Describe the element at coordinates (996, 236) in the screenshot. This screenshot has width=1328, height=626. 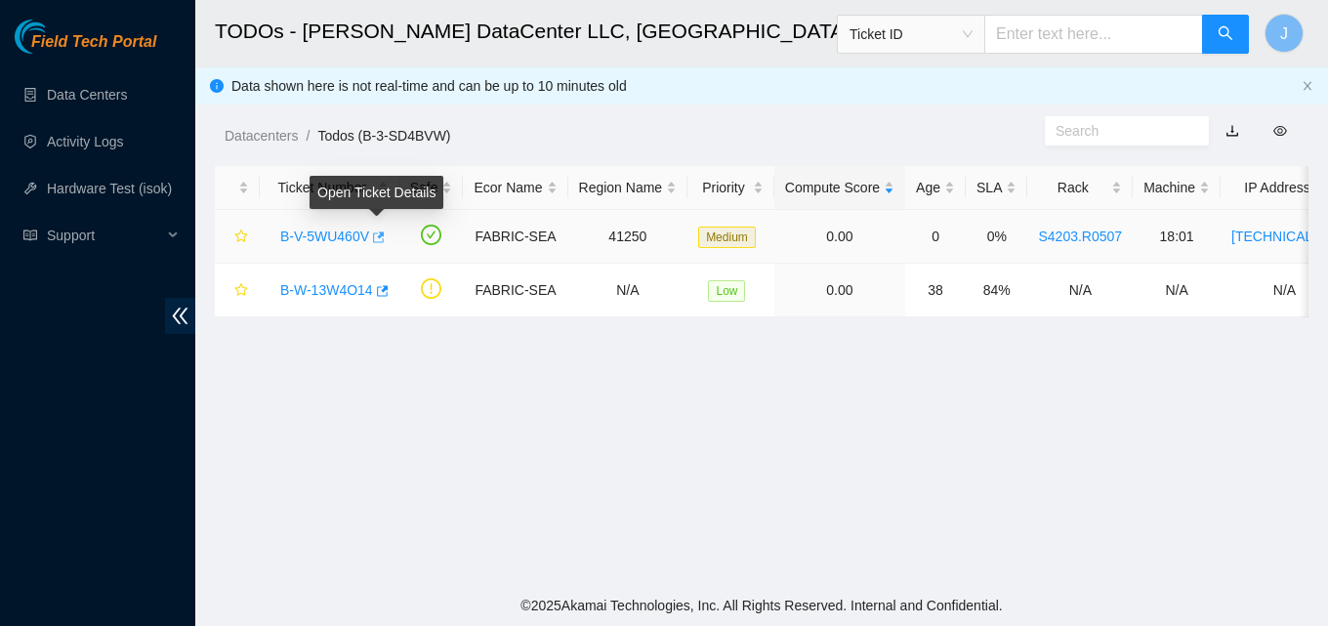
I see `td: 0%` at that location.